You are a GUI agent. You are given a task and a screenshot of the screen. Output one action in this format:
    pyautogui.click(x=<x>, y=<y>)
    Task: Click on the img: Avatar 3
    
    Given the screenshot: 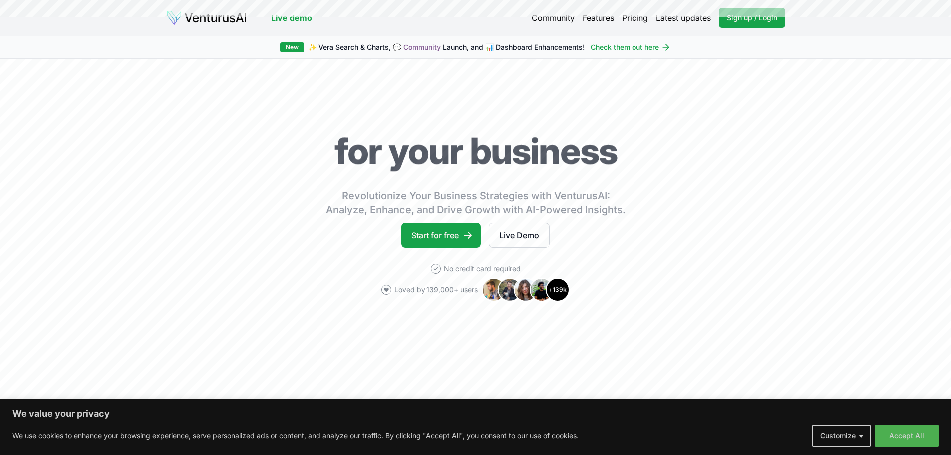 What is the action you would take?
    pyautogui.click(x=526, y=290)
    